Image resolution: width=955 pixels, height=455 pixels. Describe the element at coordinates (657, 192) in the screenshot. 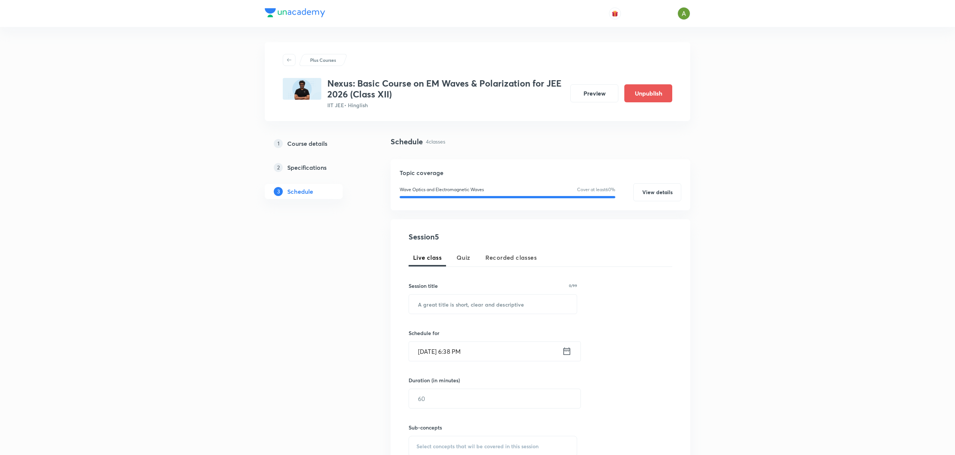

I see `button: View details` at that location.